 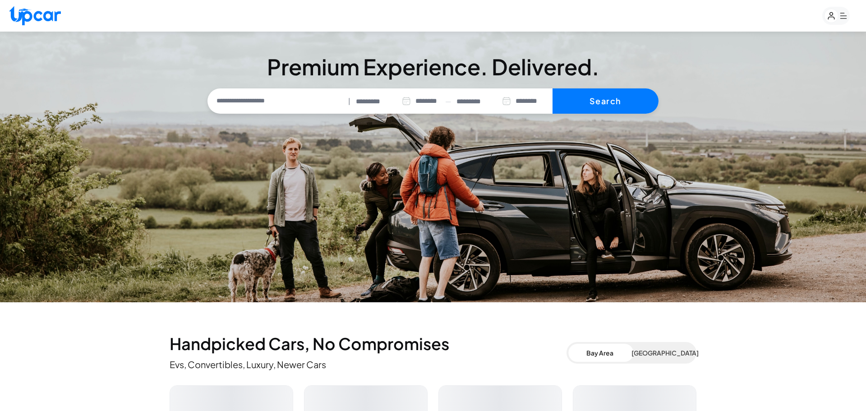 What do you see at coordinates (600, 353) in the screenshot?
I see `button: Bay Area` at bounding box center [600, 353].